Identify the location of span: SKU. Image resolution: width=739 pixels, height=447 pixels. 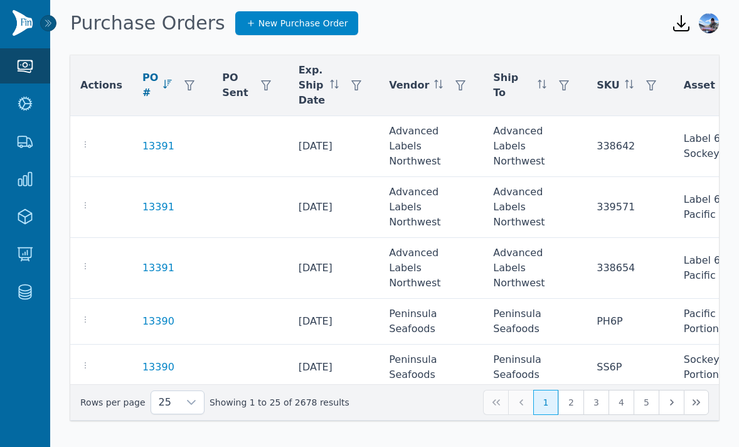
(608, 85).